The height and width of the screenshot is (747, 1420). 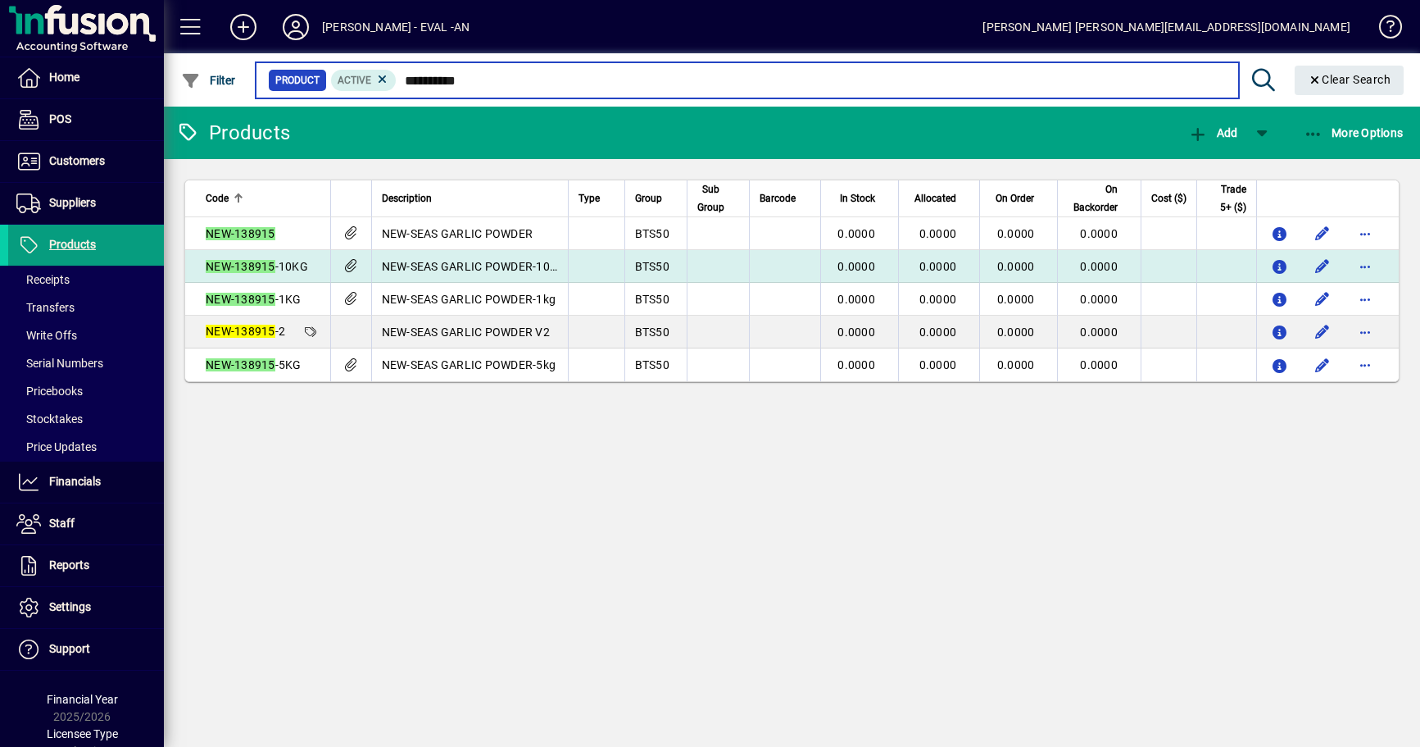 I want to click on button: Clear, so click(x=1350, y=80).